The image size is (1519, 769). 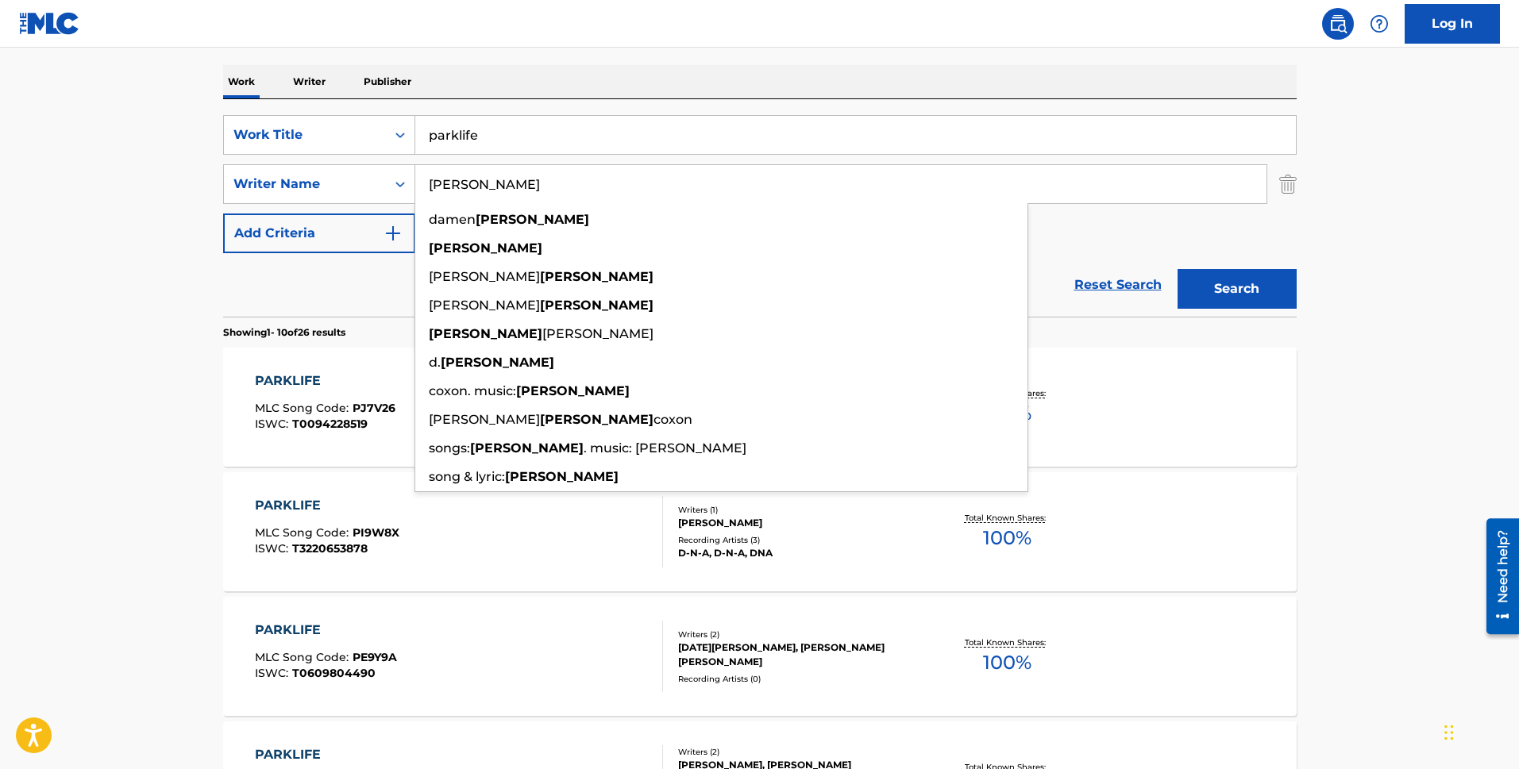 What do you see at coordinates (309, 82) in the screenshot?
I see `p: Writer` at bounding box center [309, 82].